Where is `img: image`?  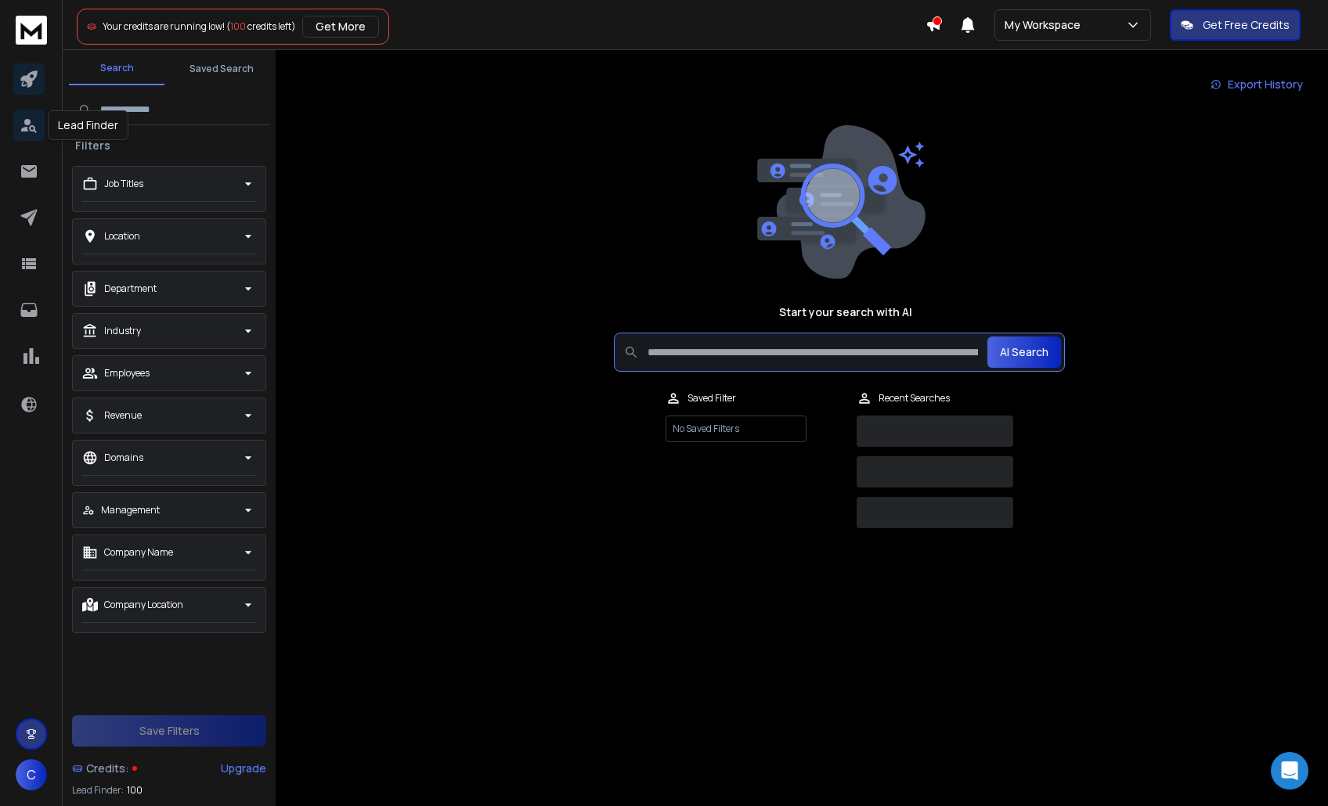
img: image is located at coordinates (839, 202).